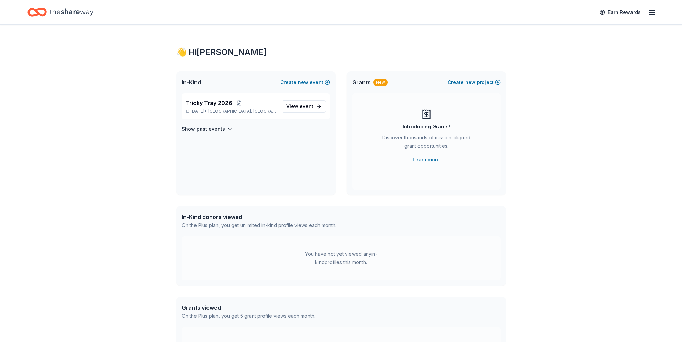 Image resolution: width=682 pixels, height=342 pixels. I want to click on a: Home, so click(60, 12).